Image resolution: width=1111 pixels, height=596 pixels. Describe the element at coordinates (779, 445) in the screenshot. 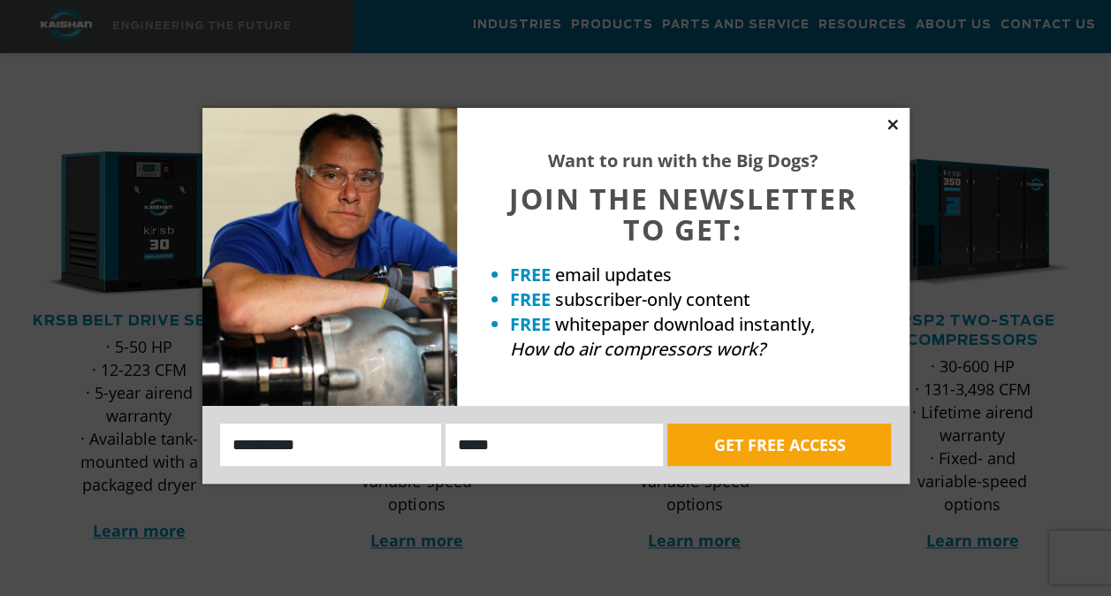

I see `button: GET FREE ACCESS` at that location.